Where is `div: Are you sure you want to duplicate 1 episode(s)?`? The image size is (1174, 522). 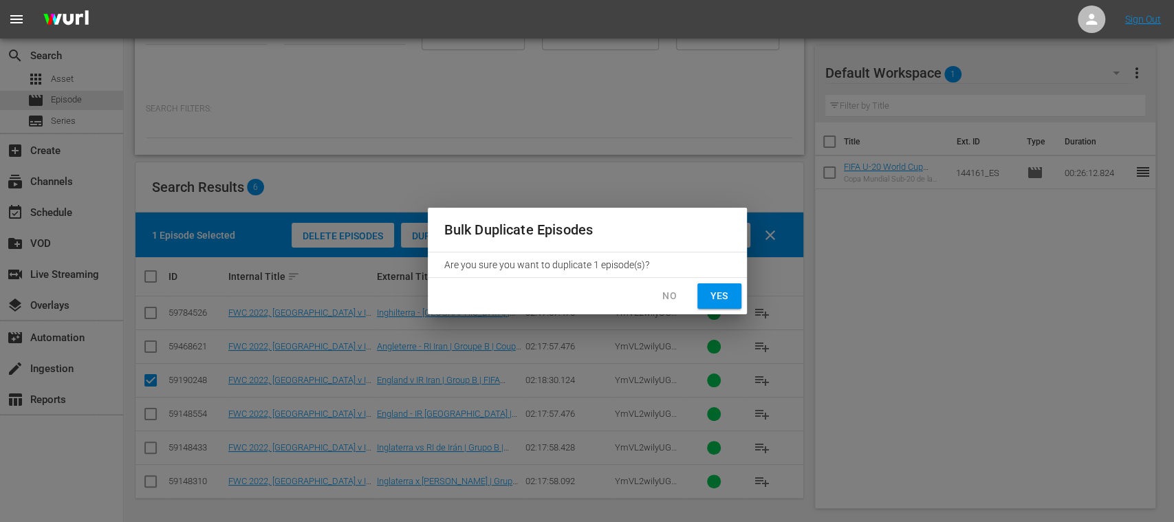 div: Are you sure you want to duplicate 1 episode(s)? is located at coordinates (587, 265).